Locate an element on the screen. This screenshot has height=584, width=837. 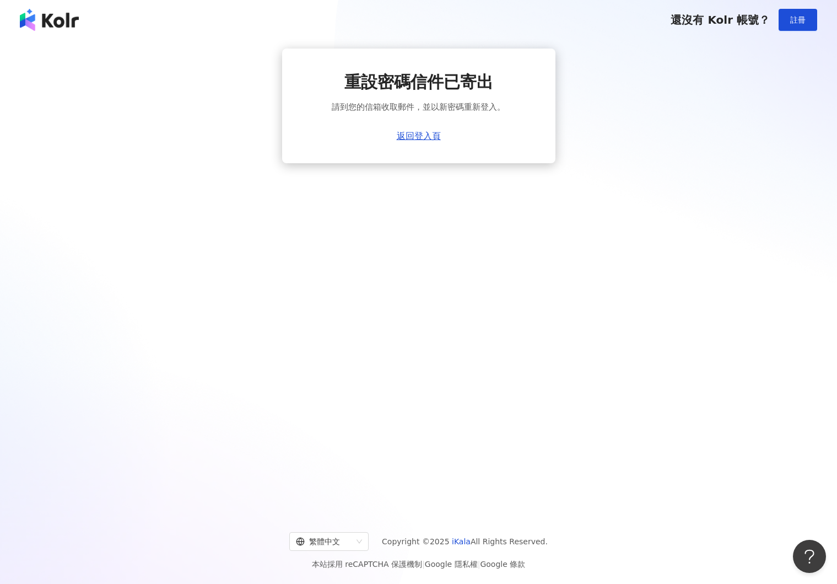
a: Google 隱私權 is located at coordinates (451, 564).